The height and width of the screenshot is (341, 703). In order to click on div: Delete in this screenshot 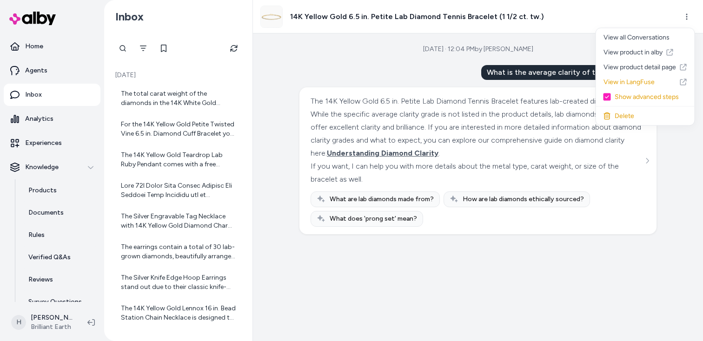, I will do `click(645, 116)`.